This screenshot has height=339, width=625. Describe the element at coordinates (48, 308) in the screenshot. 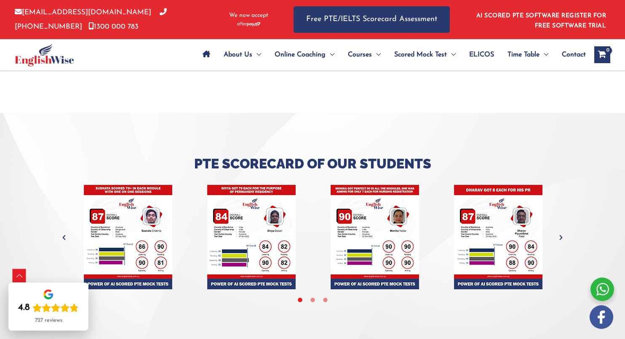

I see `div: Rating: 4.8 out of 5` at that location.